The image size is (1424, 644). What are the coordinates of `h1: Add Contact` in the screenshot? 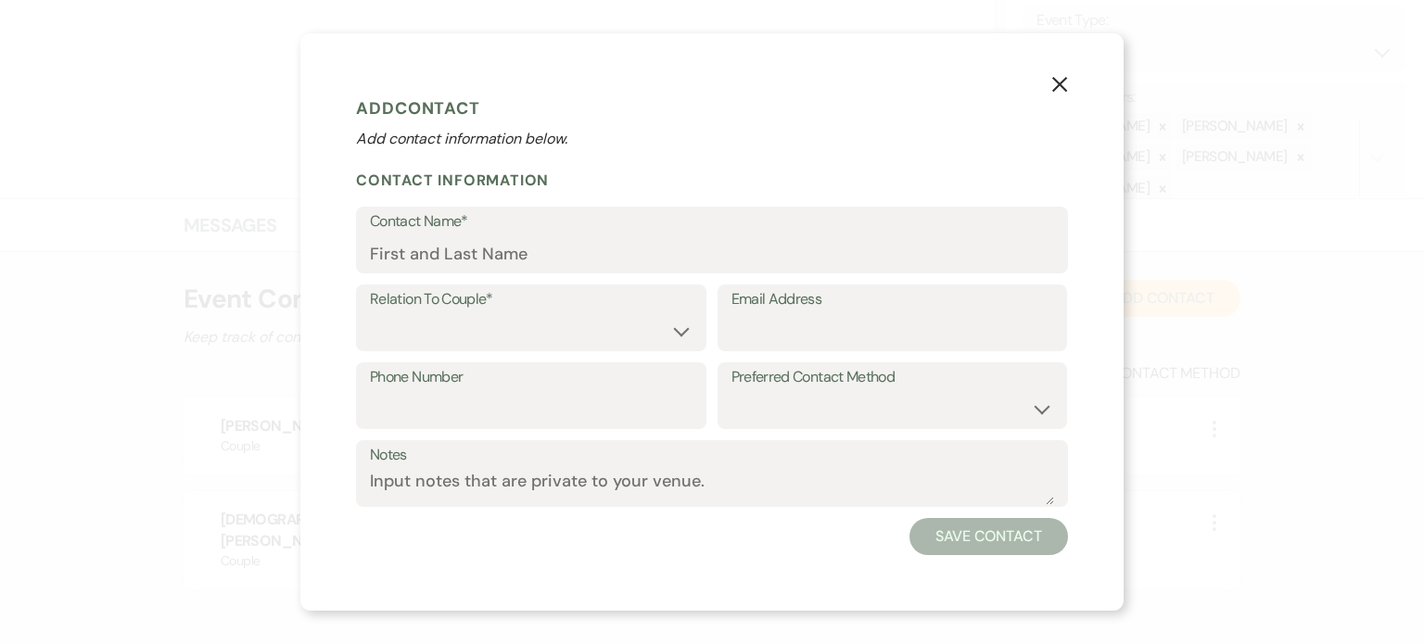 It's located at (712, 108).